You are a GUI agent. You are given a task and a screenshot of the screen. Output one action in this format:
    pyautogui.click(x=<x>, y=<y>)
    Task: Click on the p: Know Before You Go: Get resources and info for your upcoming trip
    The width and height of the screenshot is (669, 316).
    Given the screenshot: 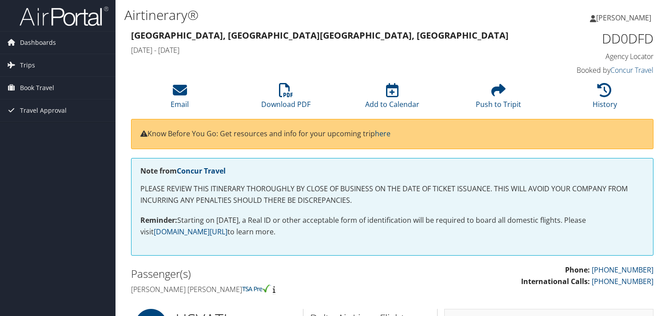 What is the action you would take?
    pyautogui.click(x=392, y=134)
    